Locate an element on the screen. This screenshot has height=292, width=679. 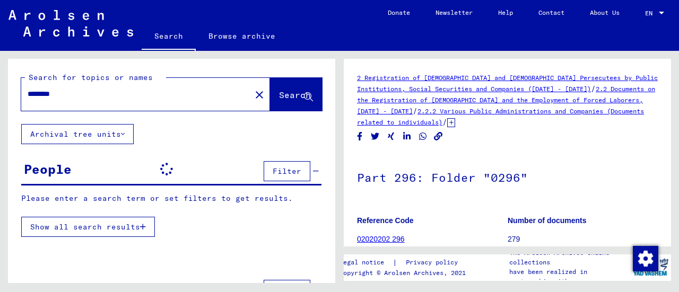
button: Search is located at coordinates (296, 94).